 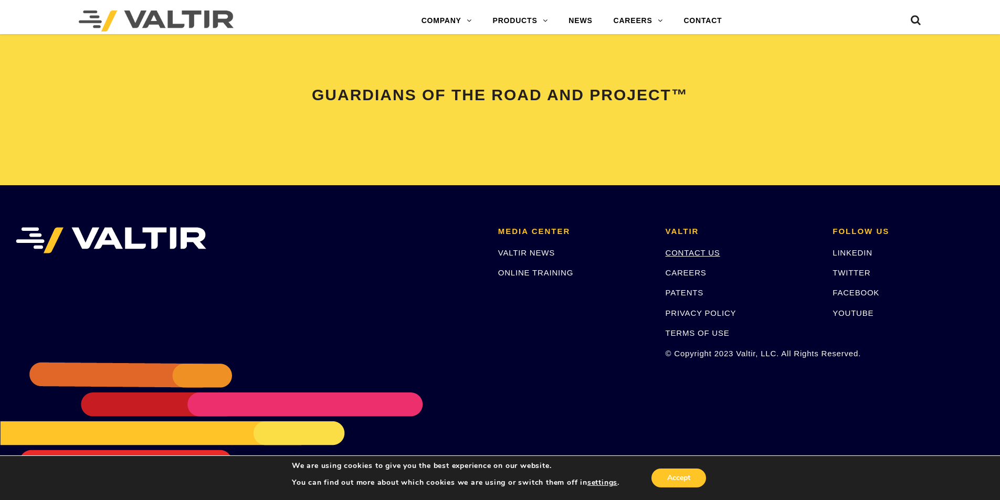 What do you see at coordinates (574, 232) in the screenshot?
I see `h2: MEDIA CENTER` at bounding box center [574, 232].